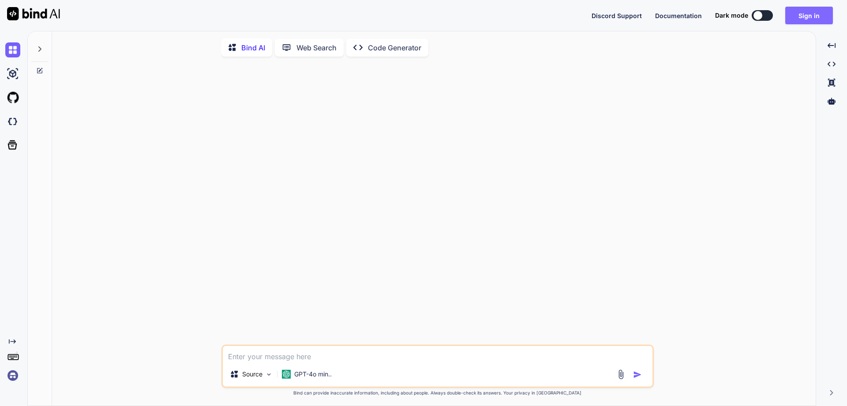  Describe the element at coordinates (732, 15) in the screenshot. I see `span: Dark mode` at that location.